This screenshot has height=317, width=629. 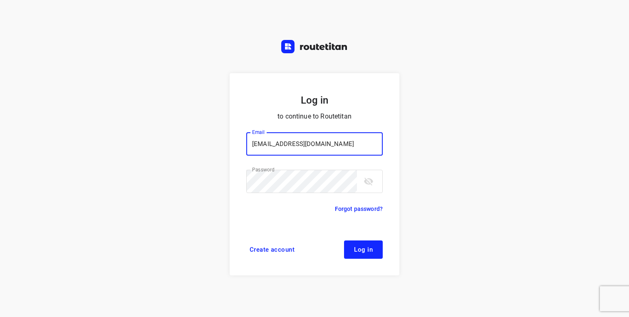 I want to click on a: Create account, so click(x=272, y=250).